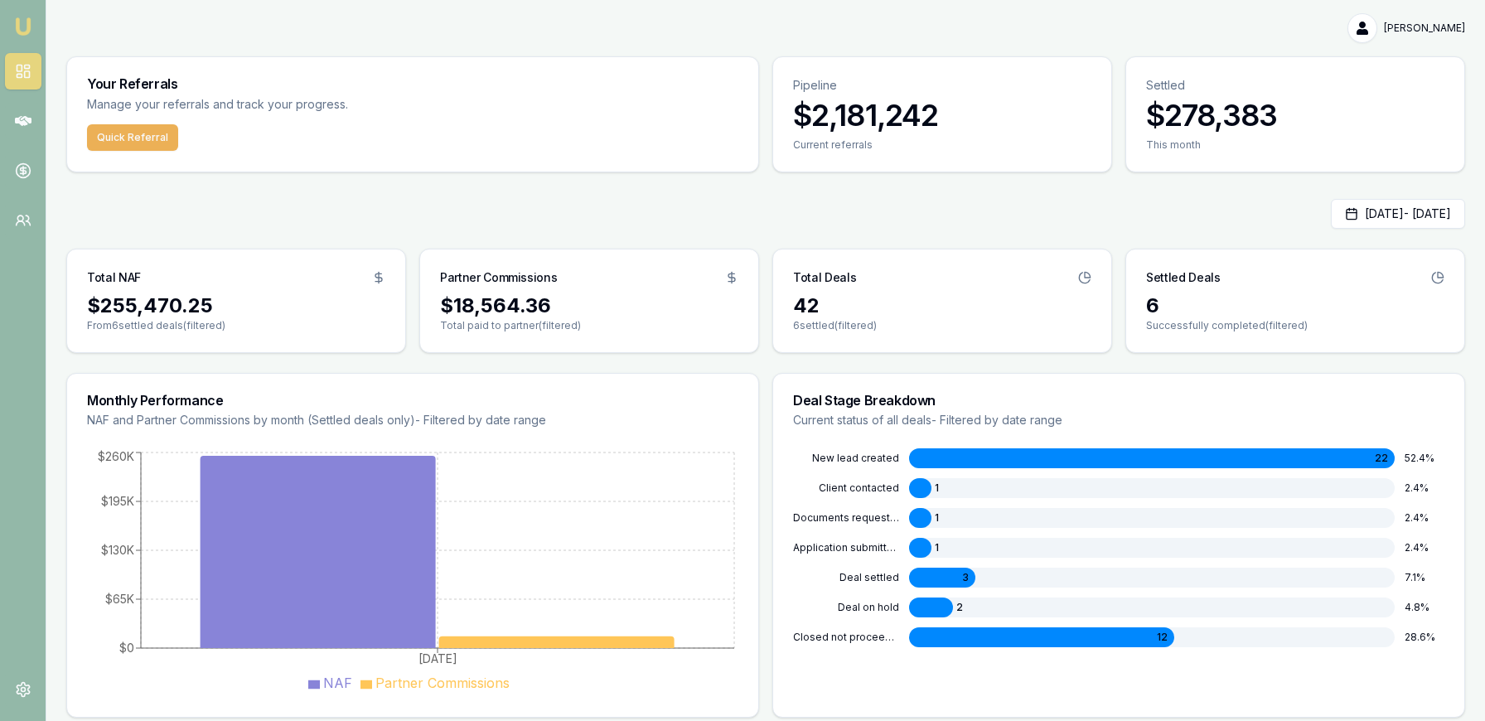 The height and width of the screenshot is (721, 1485). Describe the element at coordinates (337, 683) in the screenshot. I see `span: NAF` at that location.